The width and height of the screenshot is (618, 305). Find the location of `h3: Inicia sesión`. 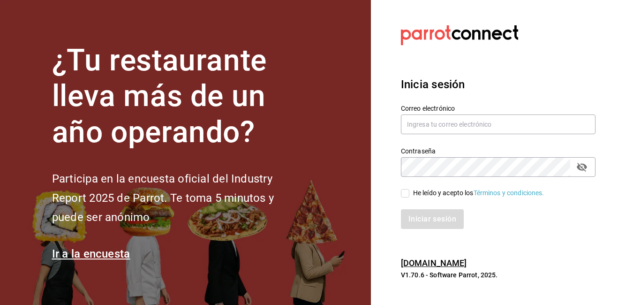

h3: Inicia sesión is located at coordinates (498, 84).